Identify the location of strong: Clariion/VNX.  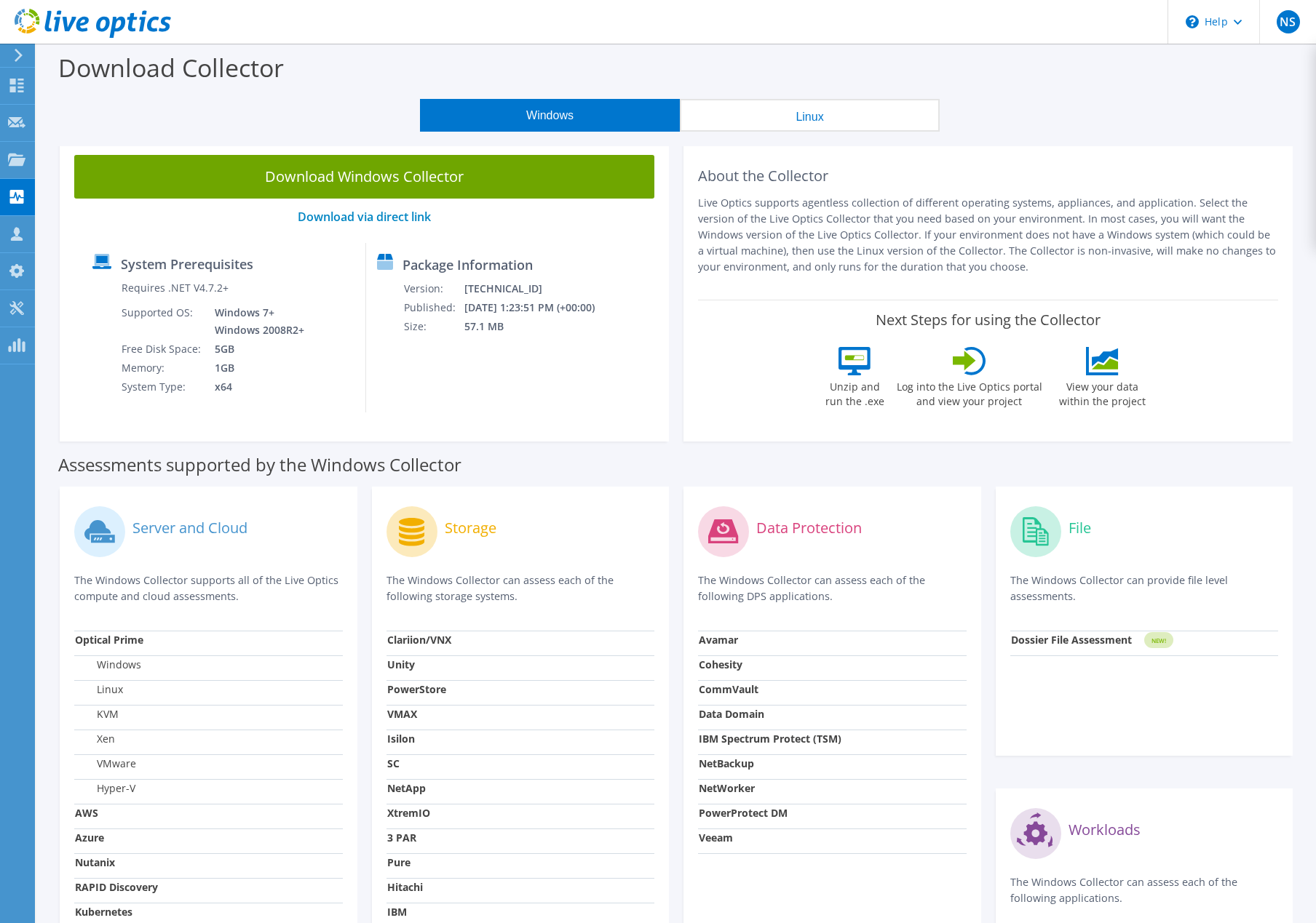
(419, 639).